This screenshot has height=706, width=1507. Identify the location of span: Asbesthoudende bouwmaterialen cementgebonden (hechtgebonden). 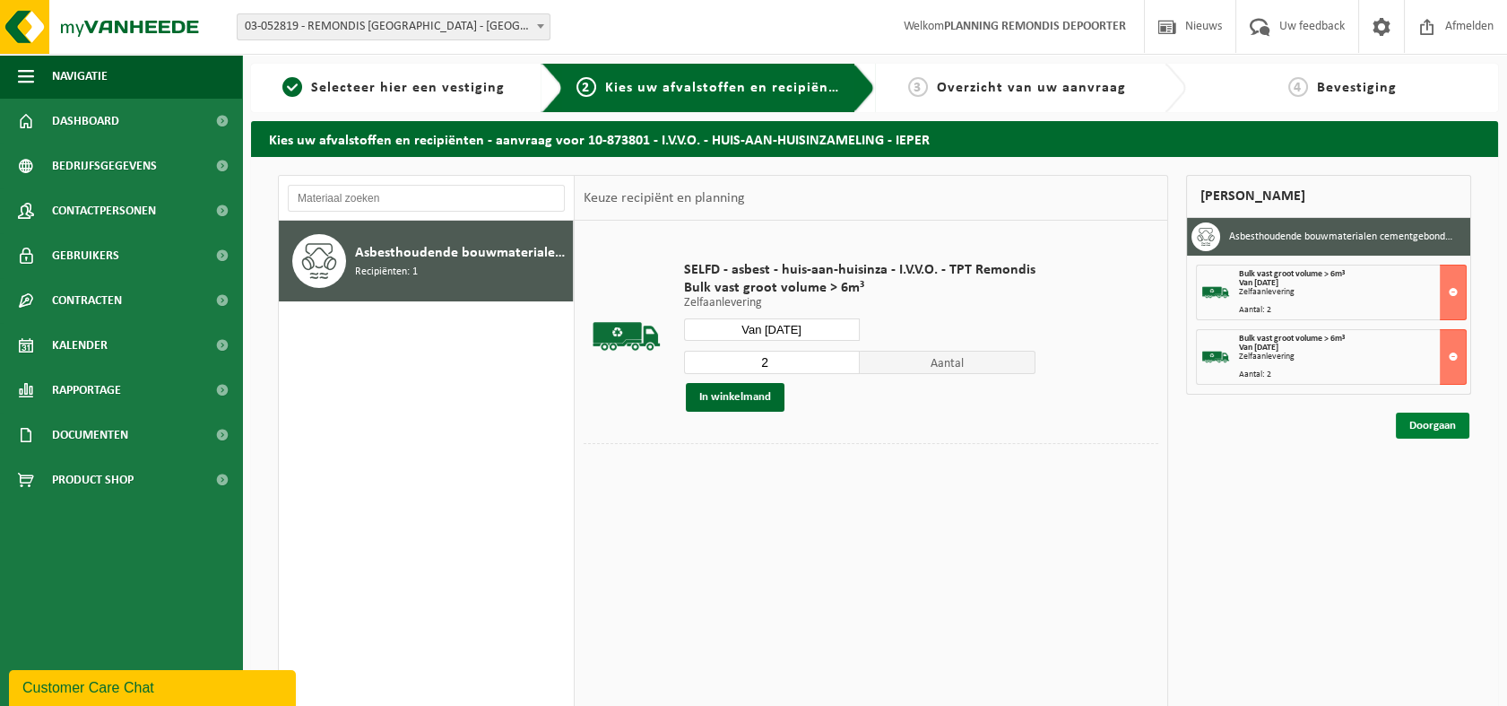
(462, 253).